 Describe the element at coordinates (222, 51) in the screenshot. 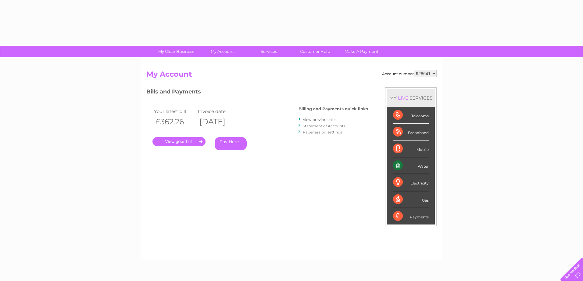

I see `a: My Account` at that location.